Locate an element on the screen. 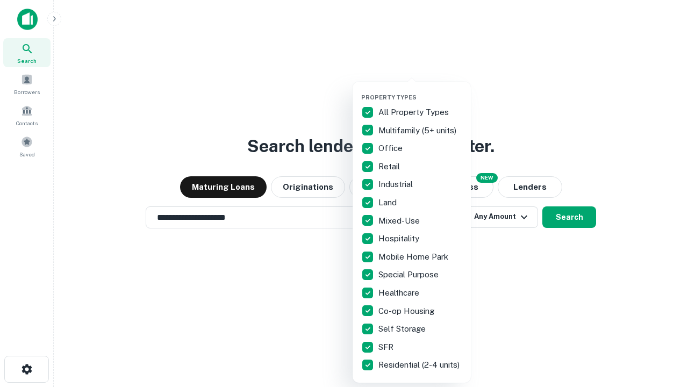  p: Industrial is located at coordinates (397, 184).